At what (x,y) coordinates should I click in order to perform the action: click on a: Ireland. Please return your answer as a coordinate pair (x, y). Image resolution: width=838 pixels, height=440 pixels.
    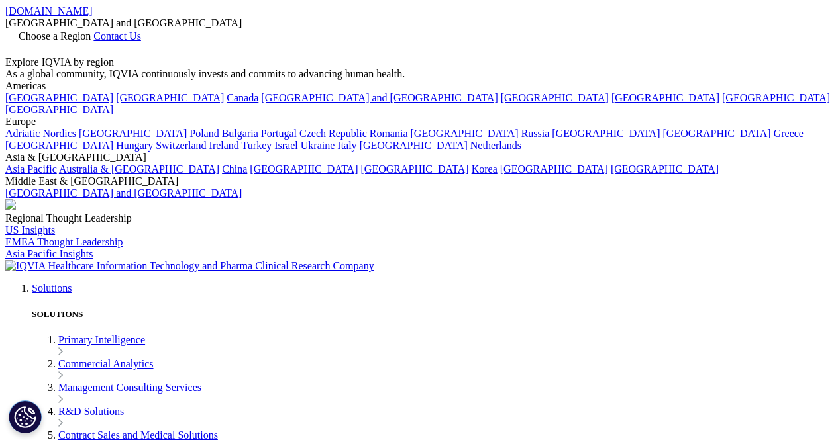
    Looking at the image, I should click on (224, 145).